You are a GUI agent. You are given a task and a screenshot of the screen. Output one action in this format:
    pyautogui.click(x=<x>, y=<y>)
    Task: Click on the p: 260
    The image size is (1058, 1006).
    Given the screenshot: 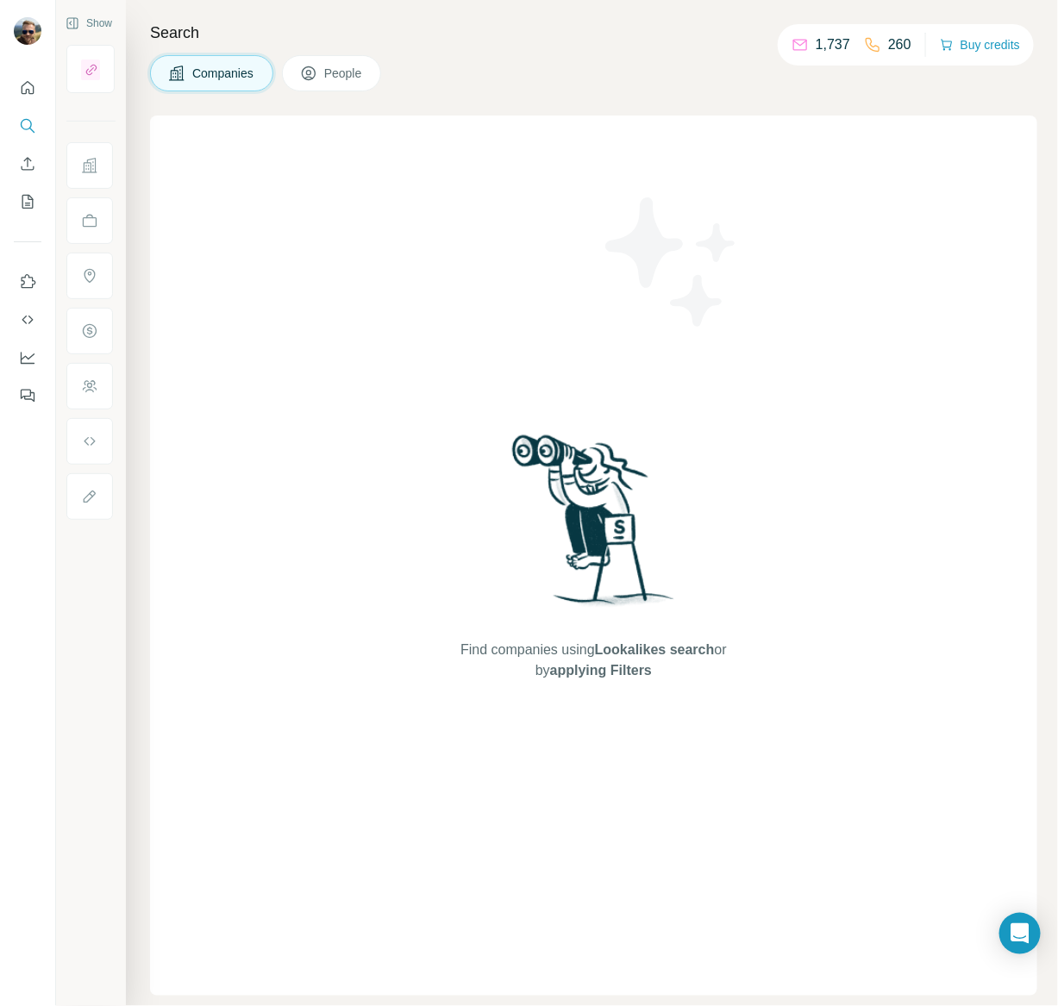 What is the action you would take?
    pyautogui.click(x=899, y=45)
    